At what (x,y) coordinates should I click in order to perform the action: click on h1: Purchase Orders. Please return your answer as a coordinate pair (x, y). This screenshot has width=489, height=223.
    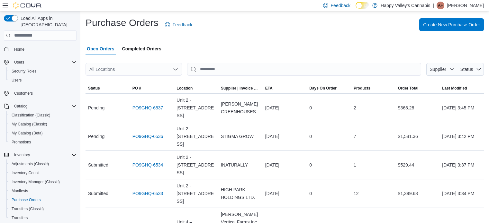
    Looking at the image, I should click on (122, 23).